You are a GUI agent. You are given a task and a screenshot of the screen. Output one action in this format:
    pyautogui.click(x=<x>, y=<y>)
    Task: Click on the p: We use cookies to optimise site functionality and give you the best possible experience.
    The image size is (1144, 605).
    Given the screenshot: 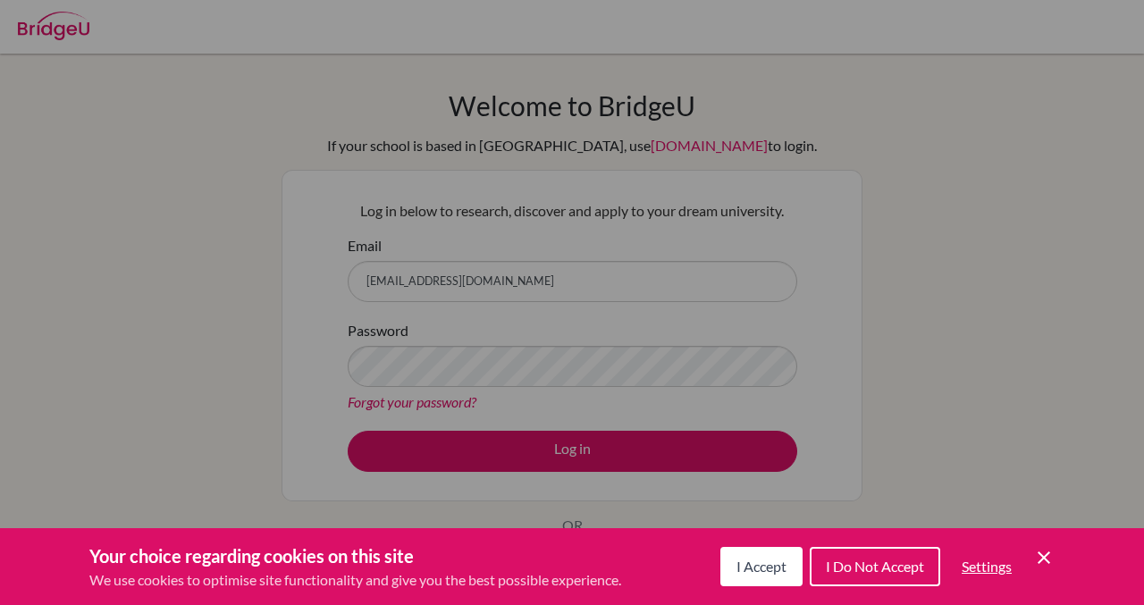 What is the action you would take?
    pyautogui.click(x=355, y=580)
    